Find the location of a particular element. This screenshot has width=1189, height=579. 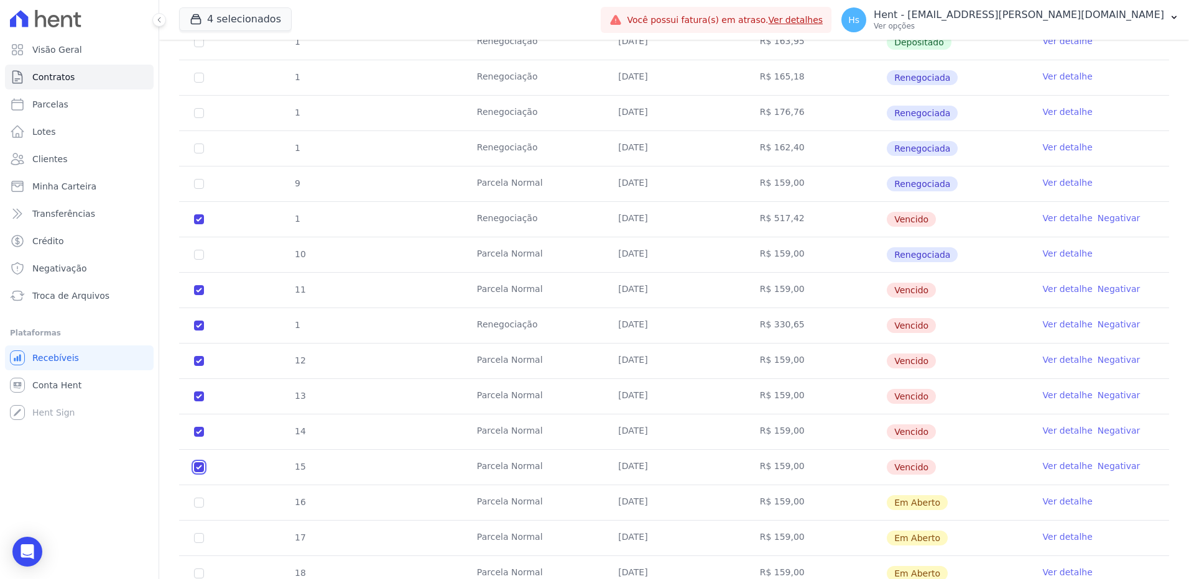

td: R$ 165,18 is located at coordinates (815, 78).